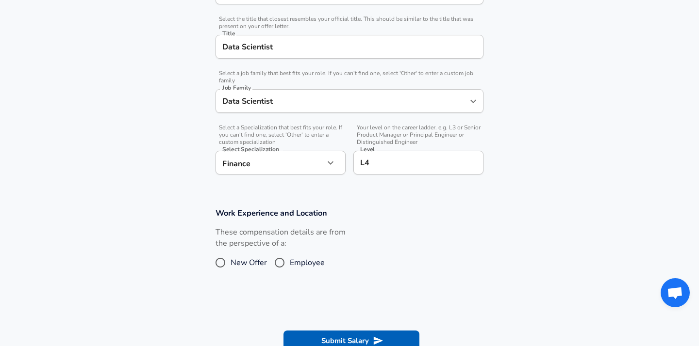 The width and height of the screenshot is (699, 346). Describe the element at coordinates (349, 213) in the screenshot. I see `h3: Work Experience and Location` at that location.